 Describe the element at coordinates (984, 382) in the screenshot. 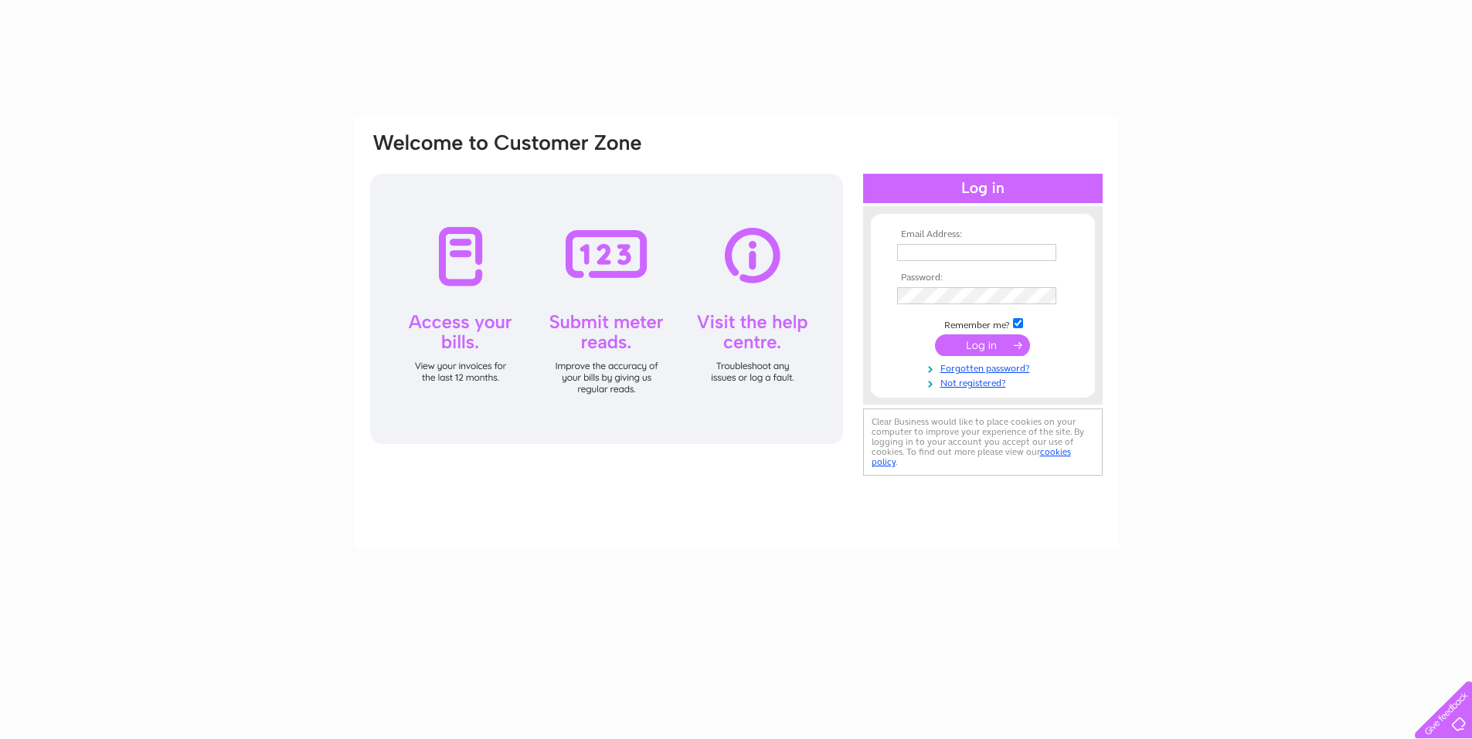

I see `a: Not registered?` at that location.